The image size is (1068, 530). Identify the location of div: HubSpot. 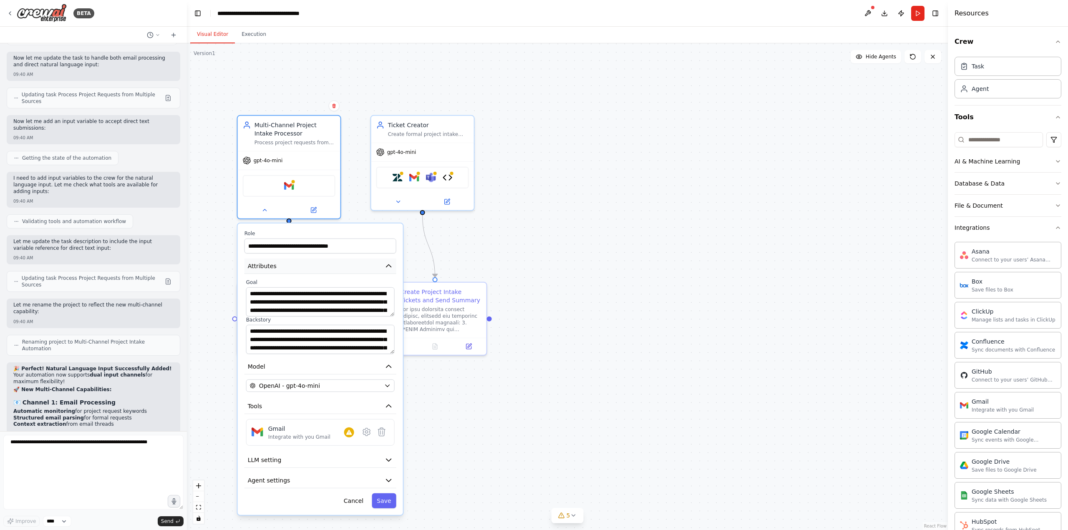
(1006, 522).